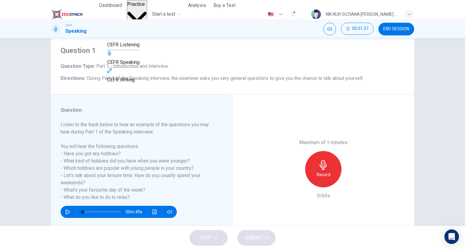 Image resolution: width=465 pixels, height=250 pixels. I want to click on span: 00m 49s, so click(136, 212).